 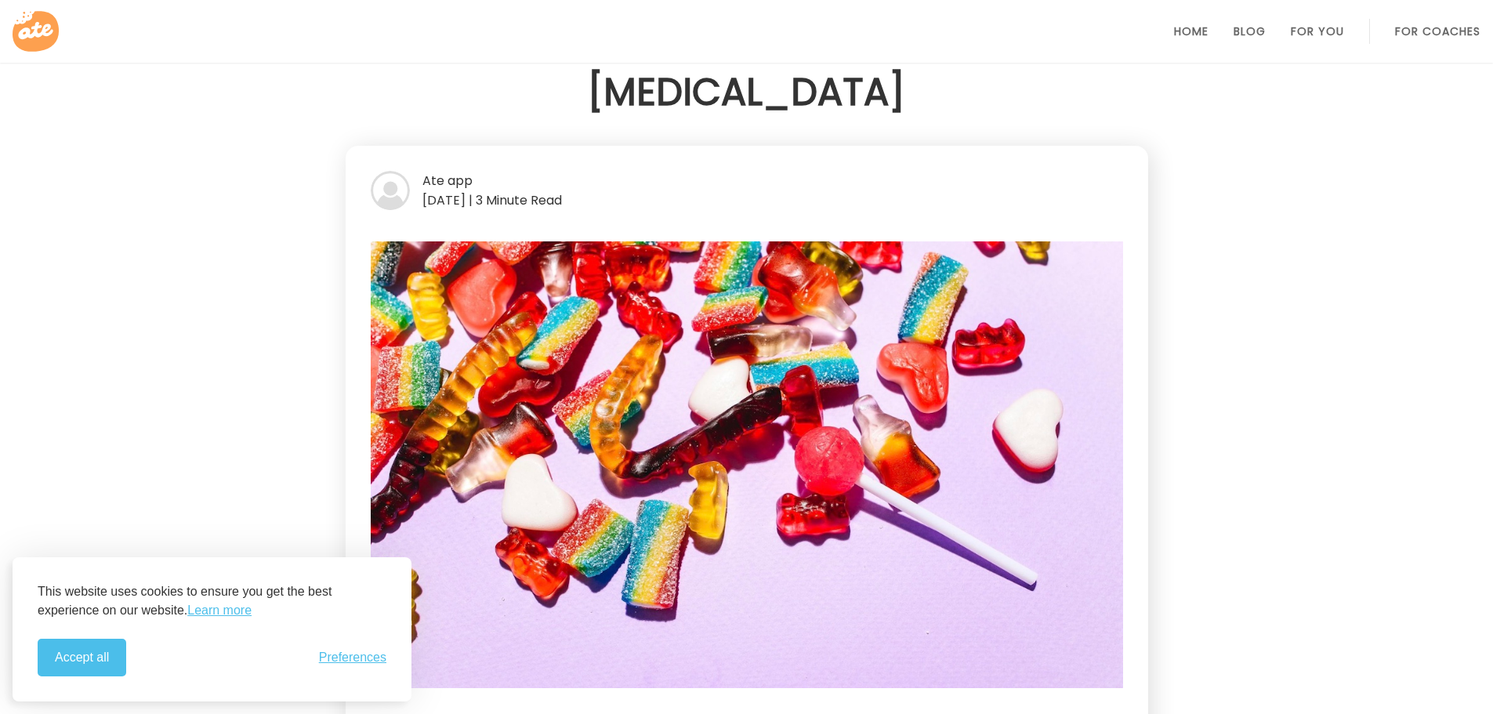 I want to click on a: For Coaches, so click(x=1437, y=31).